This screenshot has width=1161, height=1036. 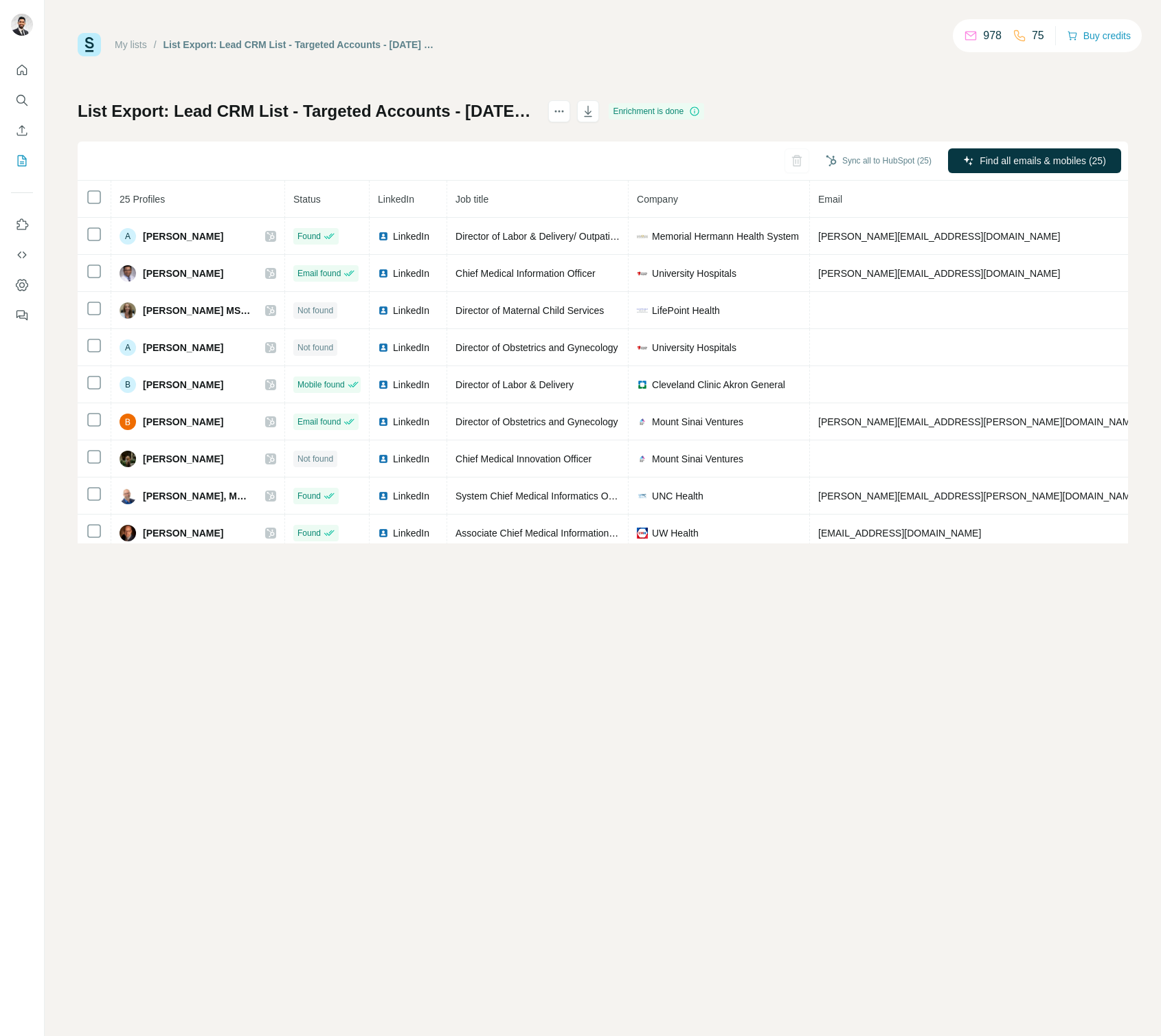 What do you see at coordinates (1099, 36) in the screenshot?
I see `button: Buy credits` at bounding box center [1099, 36].